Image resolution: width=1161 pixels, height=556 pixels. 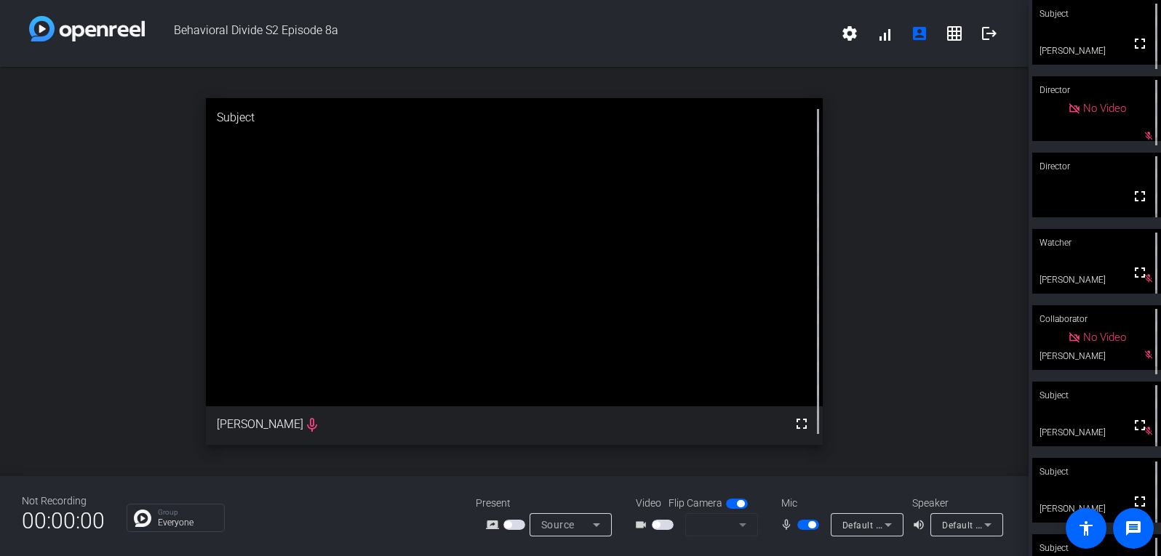 I want to click on div: Collaborator, so click(x=1096, y=319).